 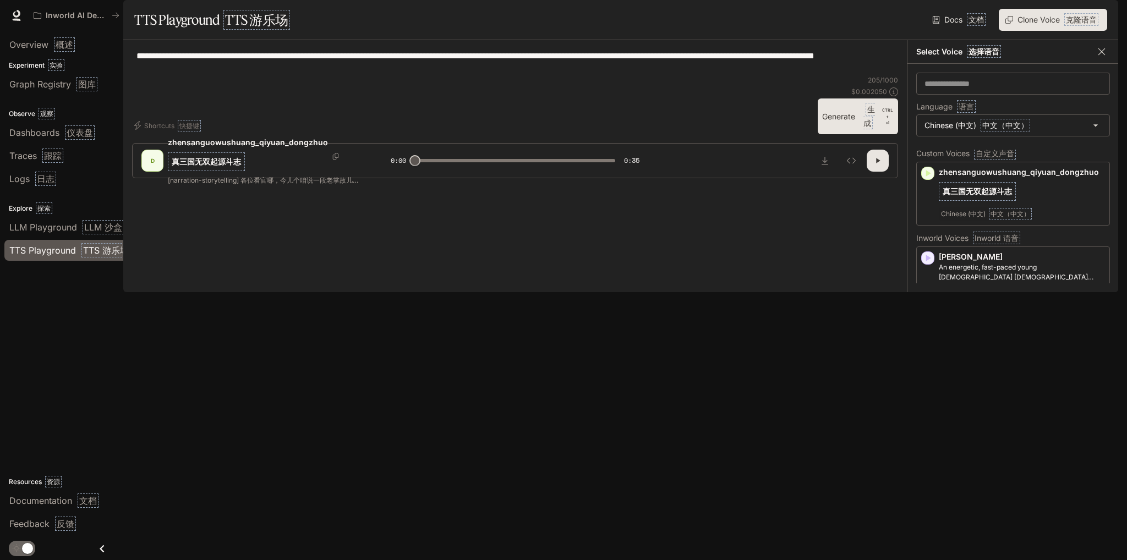 I want to click on p: [narration-storytelling] 各位看官哪，今儿个咱说一段老掌故儿。[serious] 那年风雨骤至，人心沉浮，局势多变。[angry] 好汉亮刀，奸佞露尾！[calm] 公道..., so click(x=266, y=180).